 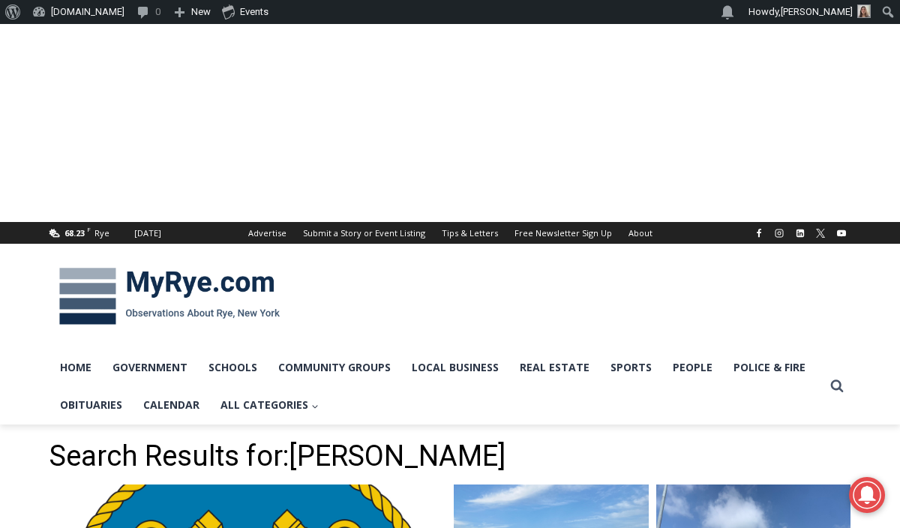 I want to click on a: All Categories, so click(x=269, y=405).